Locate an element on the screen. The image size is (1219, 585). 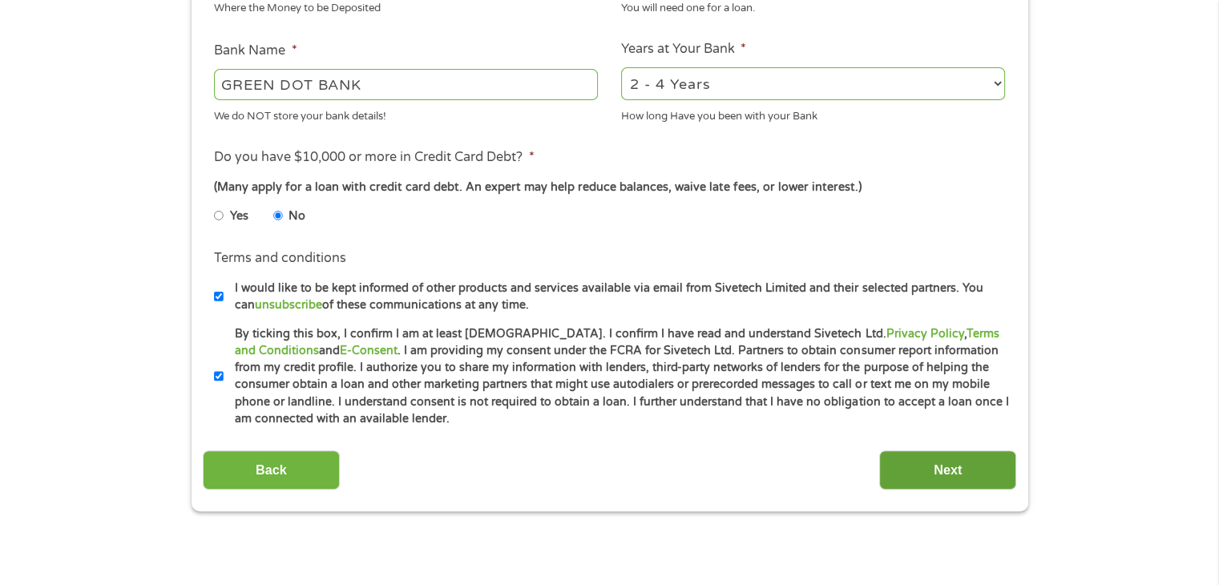
div: How long Have you been with your Bank is located at coordinates (812, 113).